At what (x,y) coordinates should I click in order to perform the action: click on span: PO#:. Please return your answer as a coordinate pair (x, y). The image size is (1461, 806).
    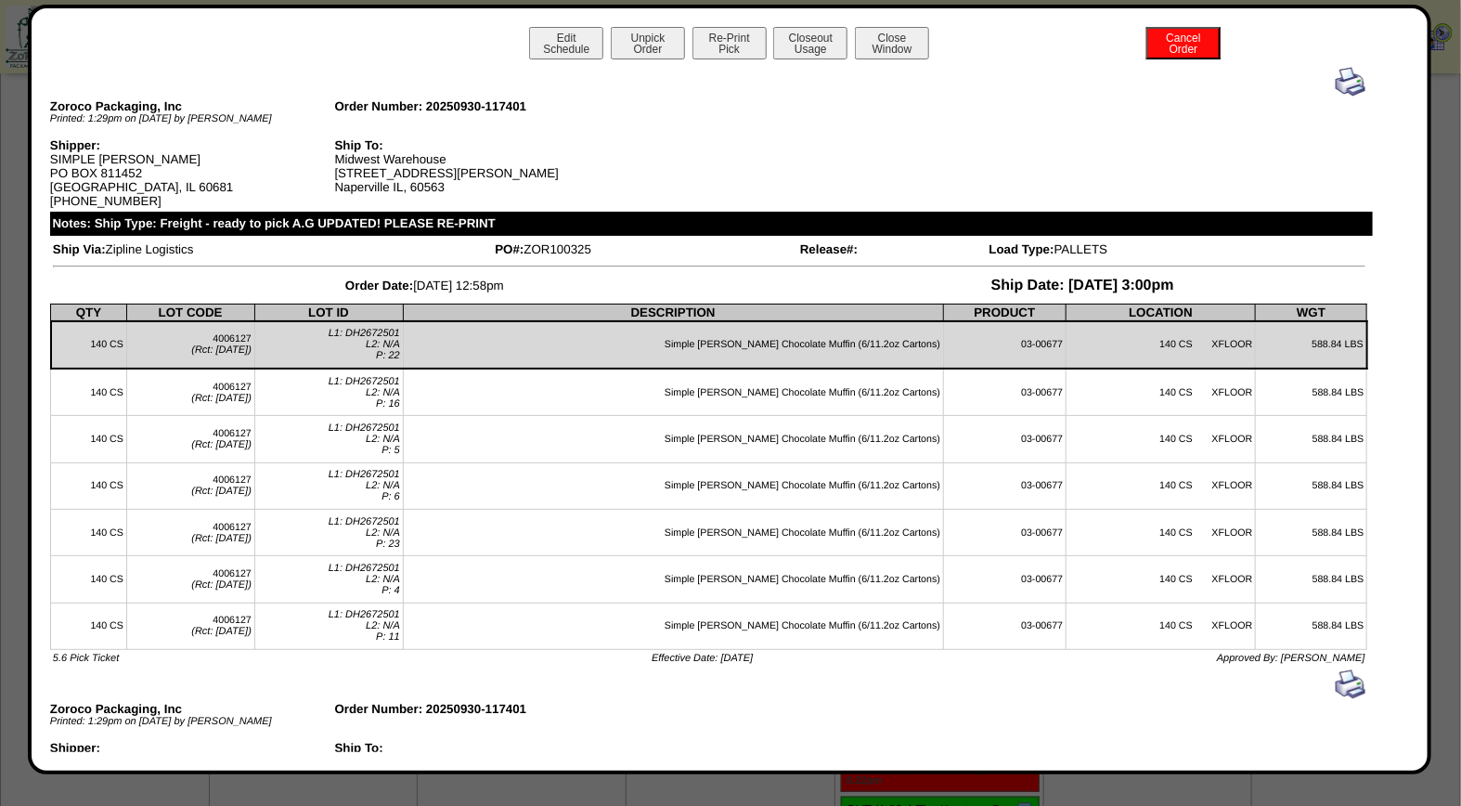
    Looking at the image, I should click on (509, 249).